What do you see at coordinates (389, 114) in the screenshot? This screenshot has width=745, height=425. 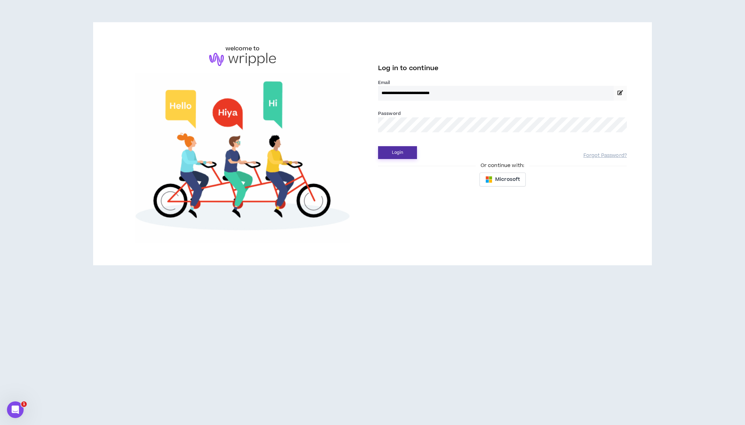 I see `label: Password` at bounding box center [389, 114].